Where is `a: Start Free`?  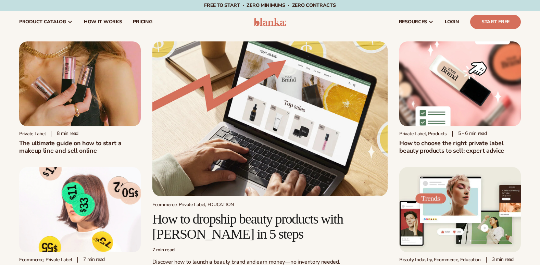 a: Start Free is located at coordinates (496, 22).